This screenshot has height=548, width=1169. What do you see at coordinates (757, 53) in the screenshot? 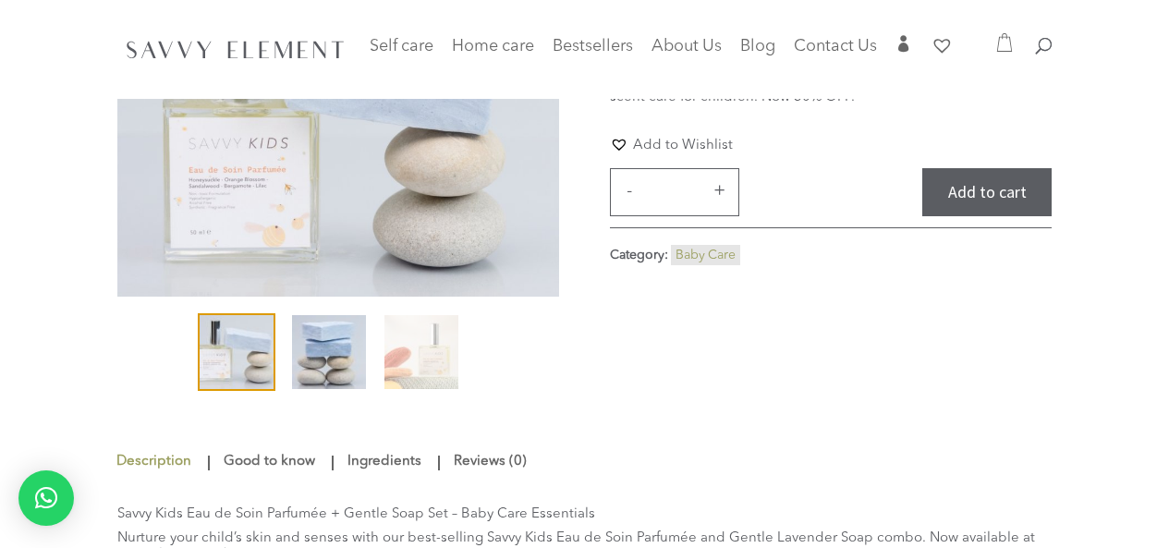
I see `a: Blog` at bounding box center [757, 53].